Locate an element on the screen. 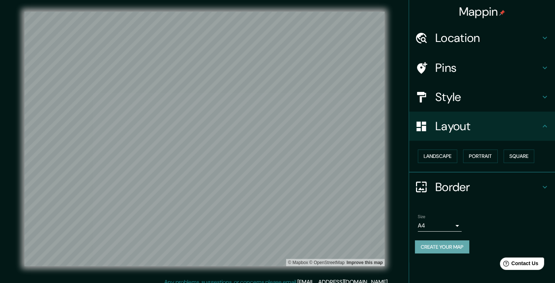 The width and height of the screenshot is (555, 283). h4: Style is located at coordinates (488, 97).